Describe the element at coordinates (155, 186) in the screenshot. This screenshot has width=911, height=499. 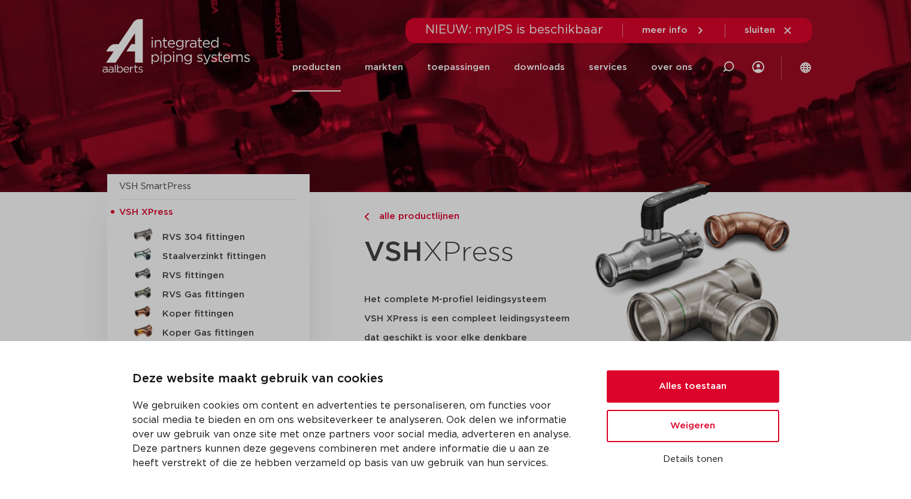
I see `a: VSH SmartPress` at that location.